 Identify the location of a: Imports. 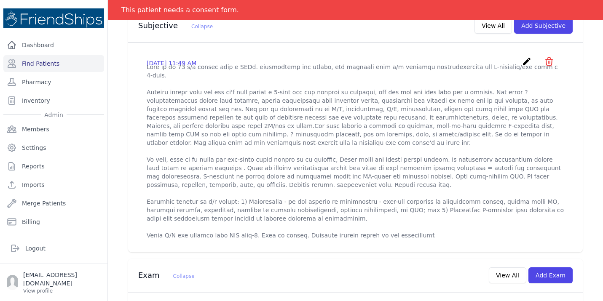
(54, 185).